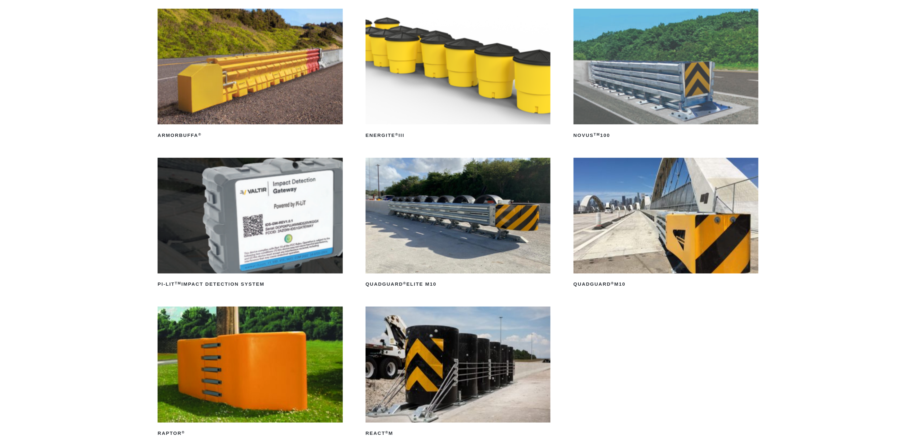  I want to click on a: ArmorBuffa®, so click(250, 75).